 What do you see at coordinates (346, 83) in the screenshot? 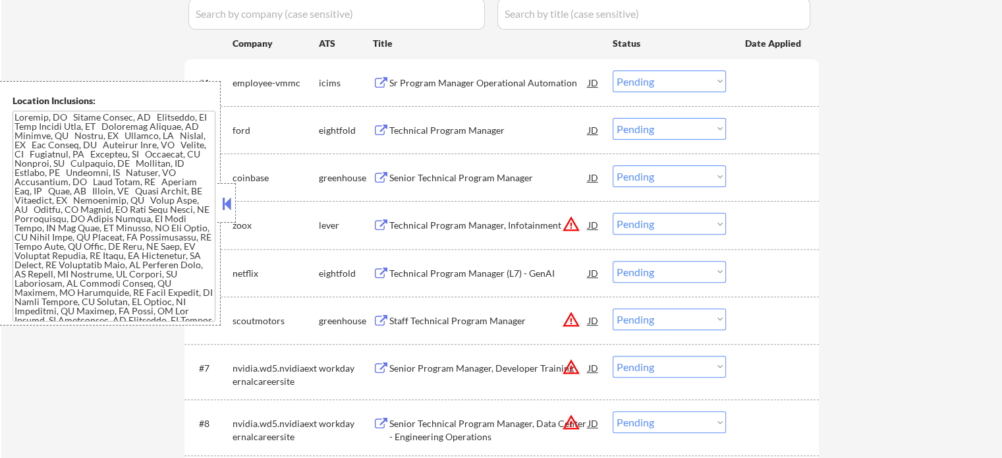
I see `div: icims` at bounding box center [346, 83].